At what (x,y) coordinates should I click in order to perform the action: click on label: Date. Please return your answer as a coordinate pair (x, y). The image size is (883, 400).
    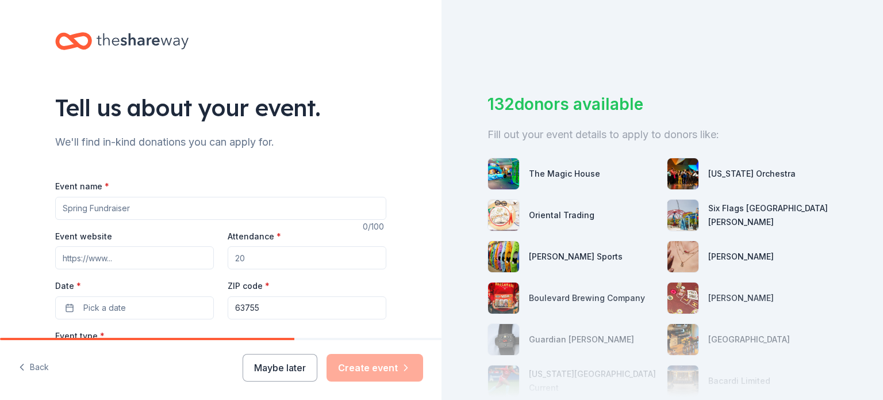
    Looking at the image, I should click on (135, 286).